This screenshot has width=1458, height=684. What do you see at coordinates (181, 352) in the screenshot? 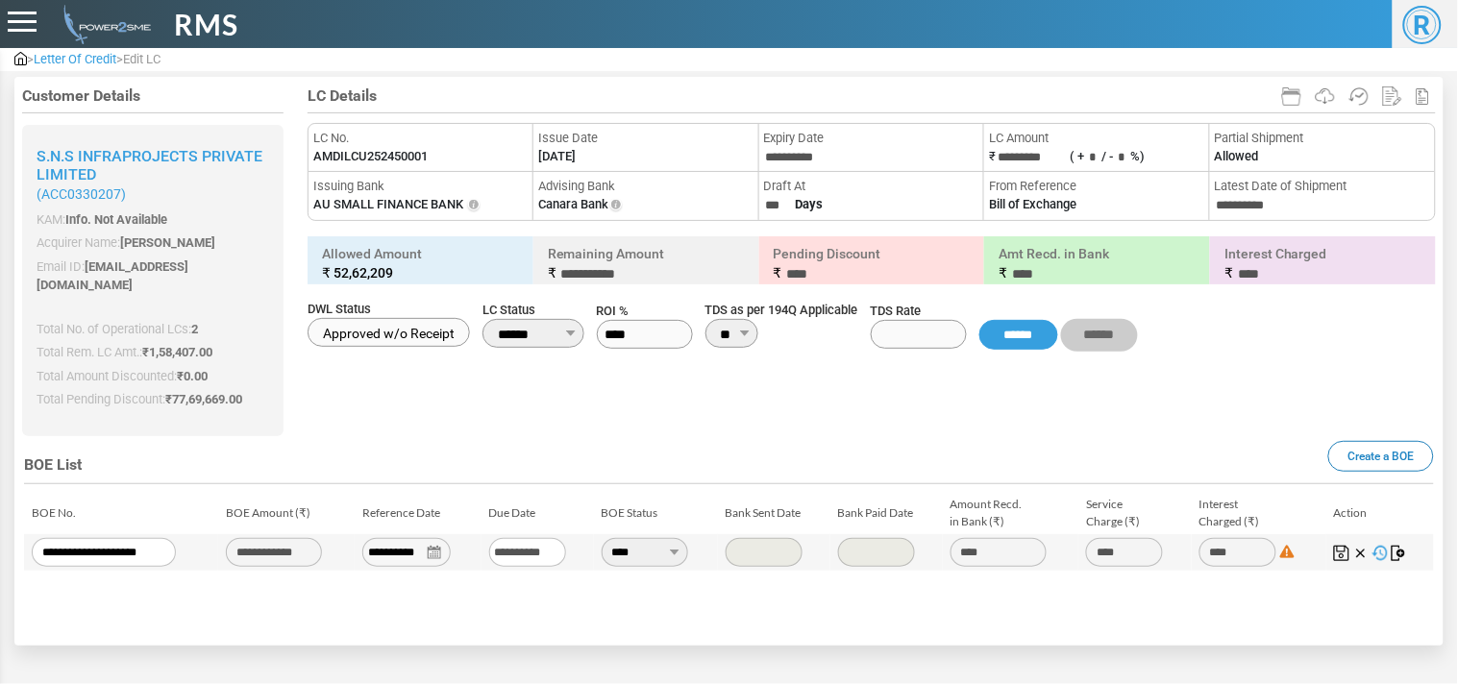
I see `span: 1,58,407.00` at bounding box center [181, 352].